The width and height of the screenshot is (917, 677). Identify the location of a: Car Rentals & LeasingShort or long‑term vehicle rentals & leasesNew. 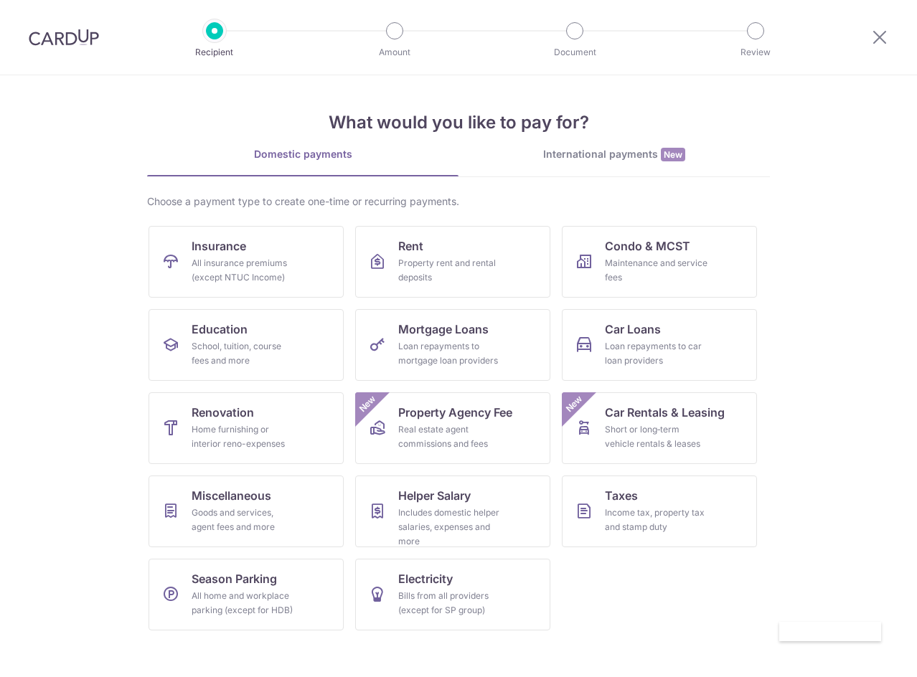
(659, 428).